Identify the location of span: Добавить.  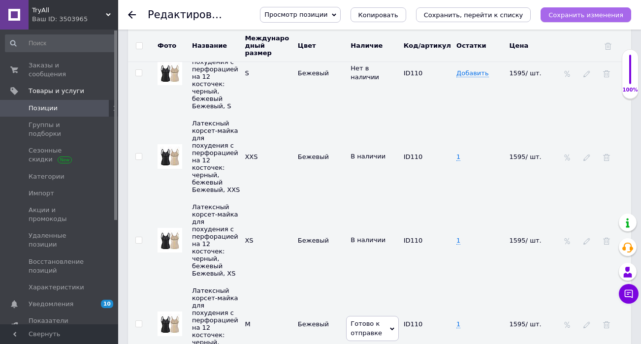
(472, 73).